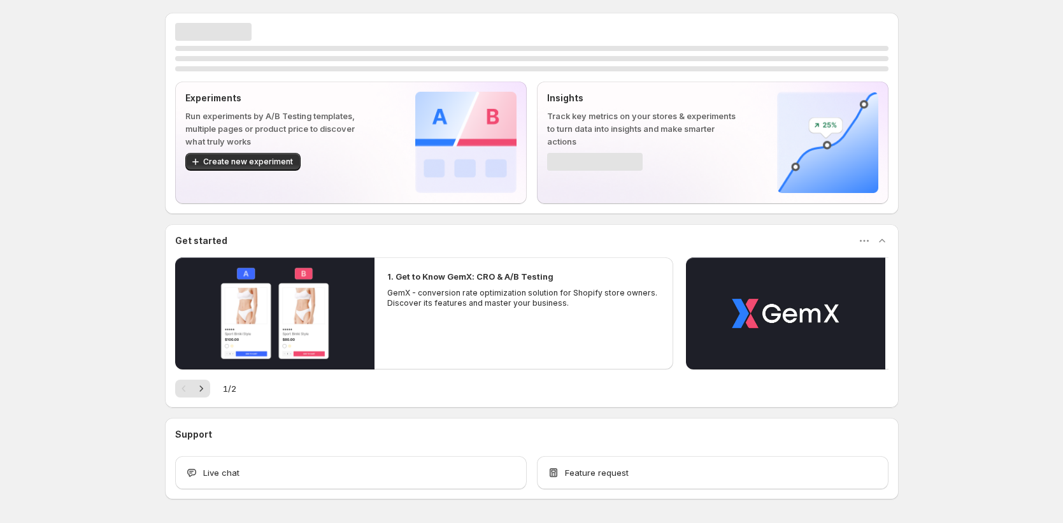 This screenshot has height=523, width=1063. What do you see at coordinates (194, 434) in the screenshot?
I see `h3: Support` at bounding box center [194, 434].